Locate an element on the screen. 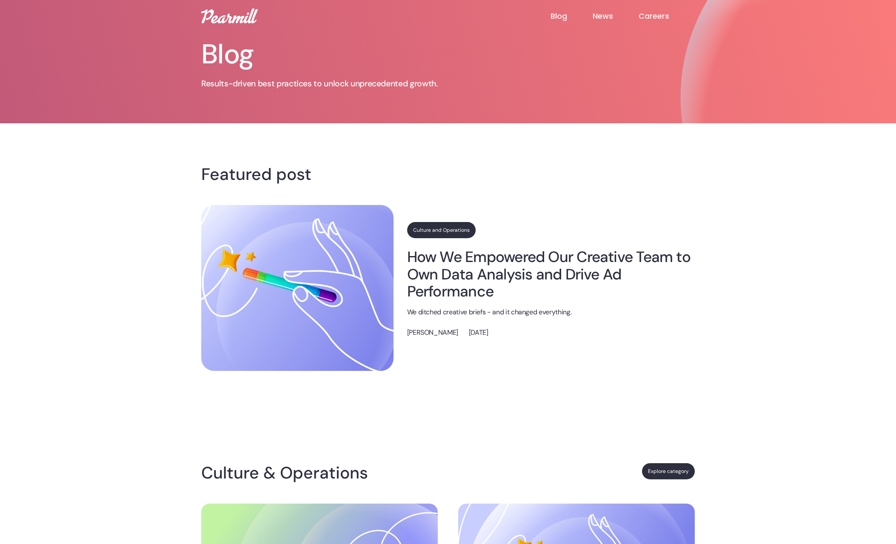 The image size is (896, 544). a: Blog is located at coordinates (571, 16).